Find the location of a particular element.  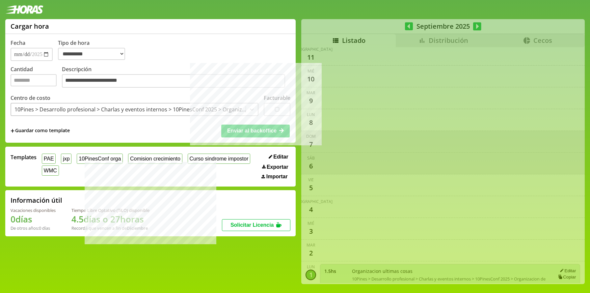

button: 10PinesConf orga is located at coordinates (100, 158).